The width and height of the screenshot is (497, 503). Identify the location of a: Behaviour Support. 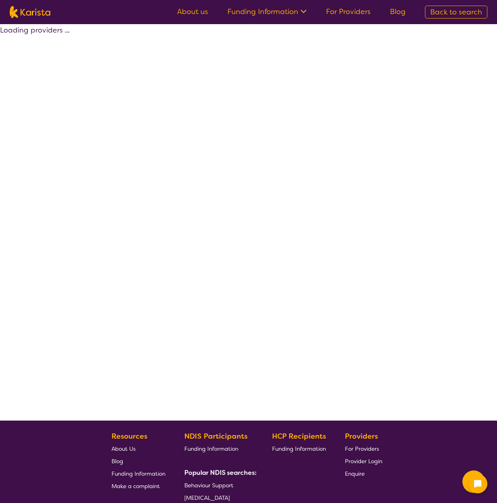
(219, 485).